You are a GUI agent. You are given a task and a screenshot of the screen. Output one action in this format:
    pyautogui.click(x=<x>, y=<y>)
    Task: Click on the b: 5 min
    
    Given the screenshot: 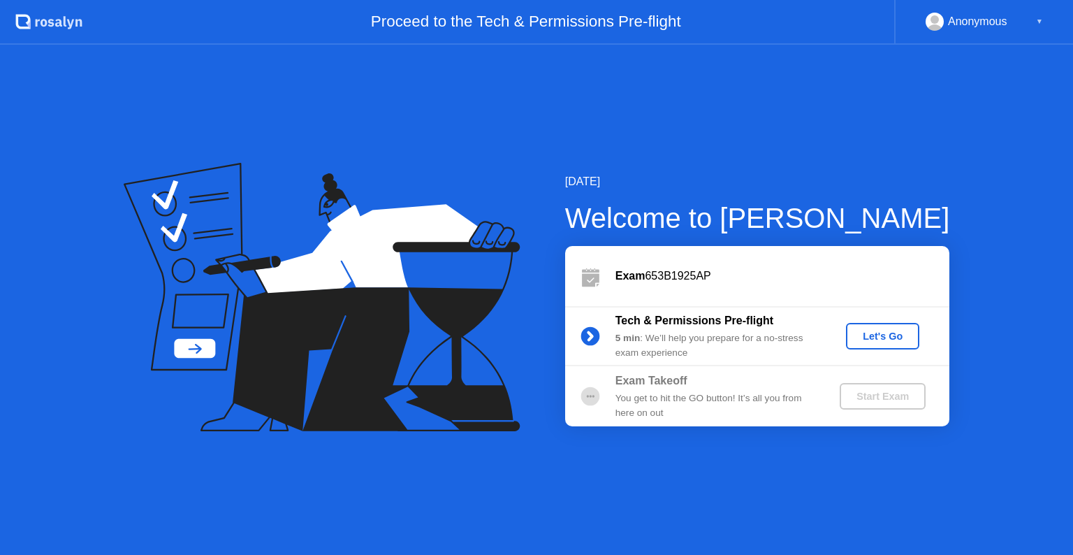 What is the action you would take?
    pyautogui.click(x=628, y=338)
    